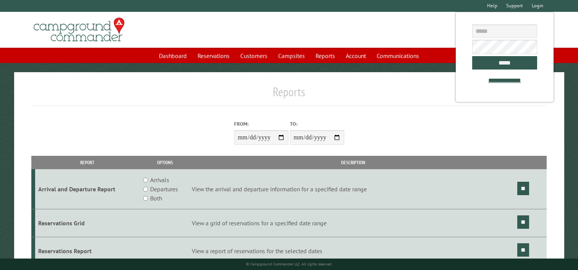 The height and width of the screenshot is (270, 578). I want to click on td: Reservations Report, so click(87, 251).